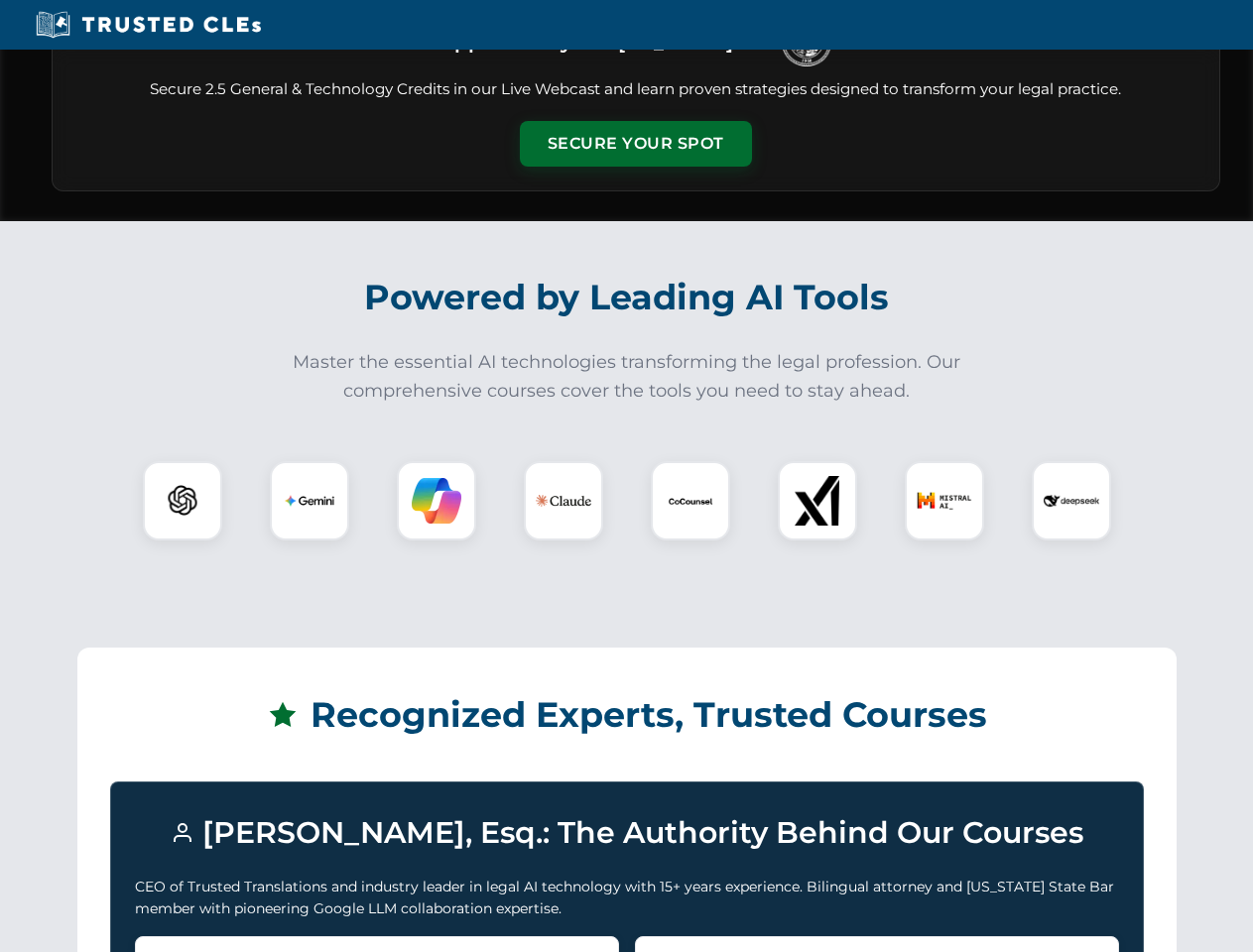  I want to click on img: CoCounsel Logo, so click(691, 501).